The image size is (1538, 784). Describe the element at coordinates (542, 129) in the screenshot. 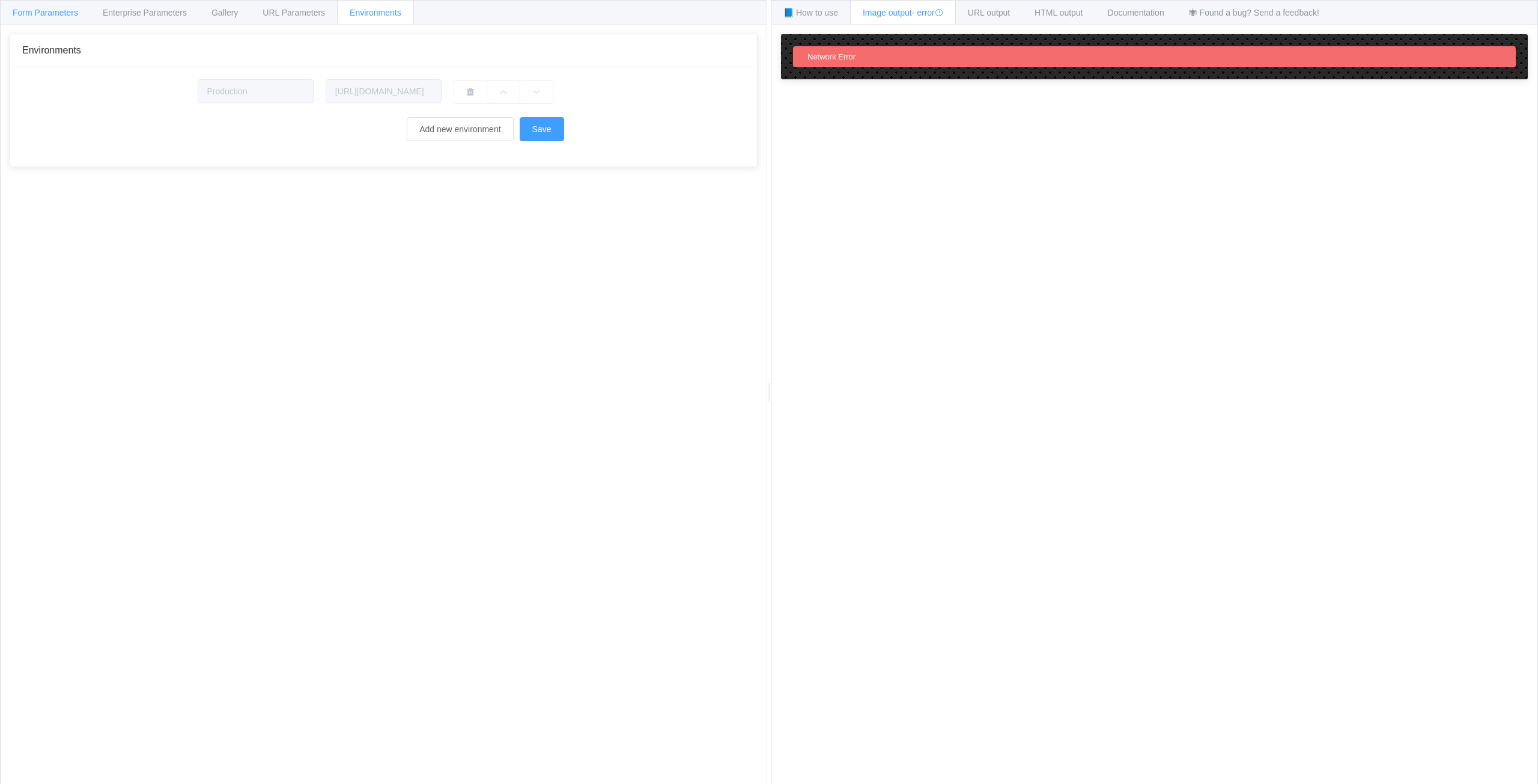

I see `button: Save` at that location.